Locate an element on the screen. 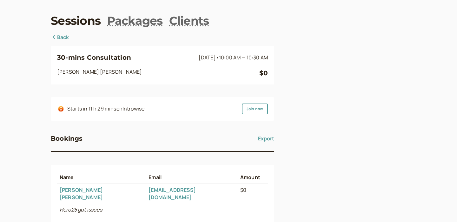  th: Email is located at coordinates (192, 177).